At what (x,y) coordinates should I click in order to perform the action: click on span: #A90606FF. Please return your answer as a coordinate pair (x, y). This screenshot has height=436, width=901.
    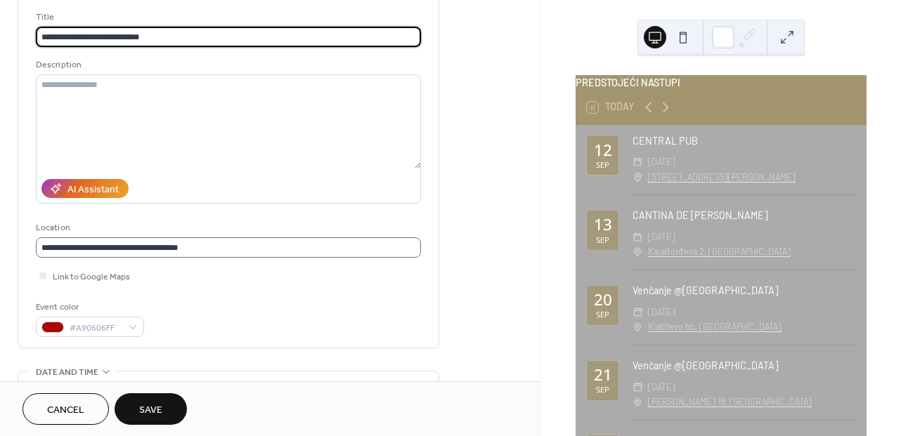
    Looking at the image, I should click on (96, 328).